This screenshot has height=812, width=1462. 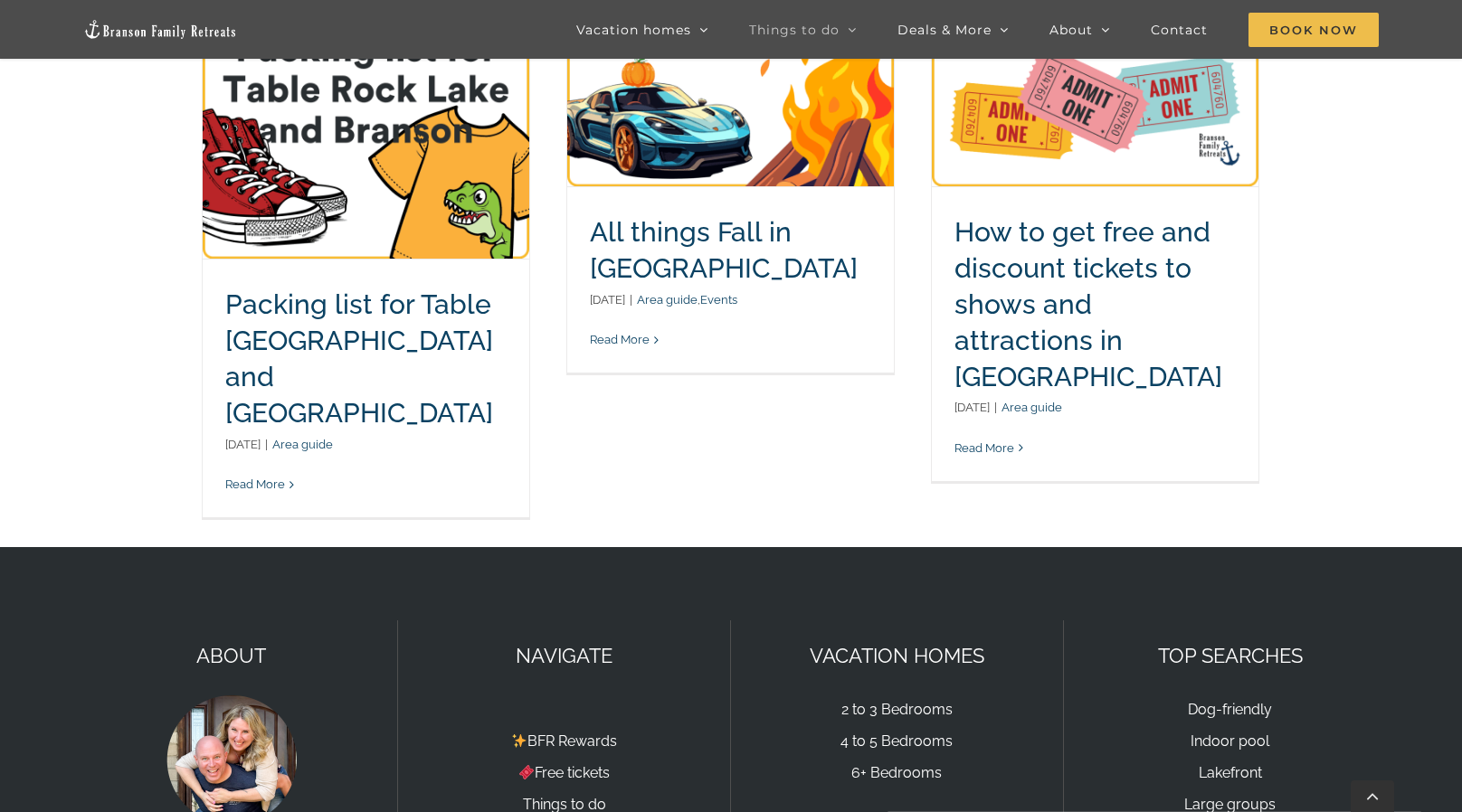 What do you see at coordinates (1230, 741) in the screenshot?
I see `a: Indoor pool` at bounding box center [1230, 741].